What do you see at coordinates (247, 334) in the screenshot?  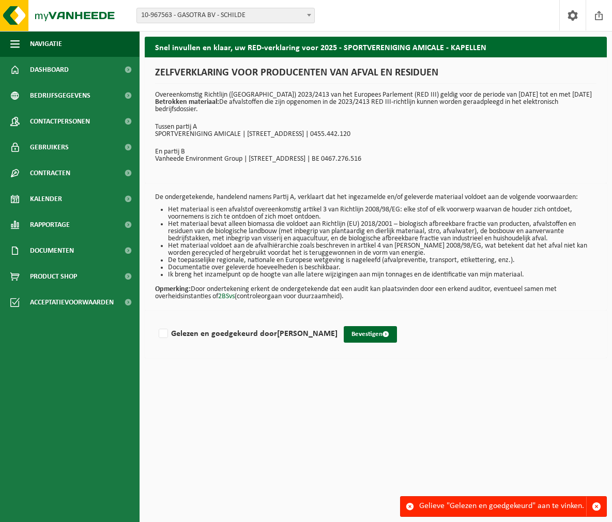 I see `label: Gelezen en goedgekeurd door` at bounding box center [247, 334].